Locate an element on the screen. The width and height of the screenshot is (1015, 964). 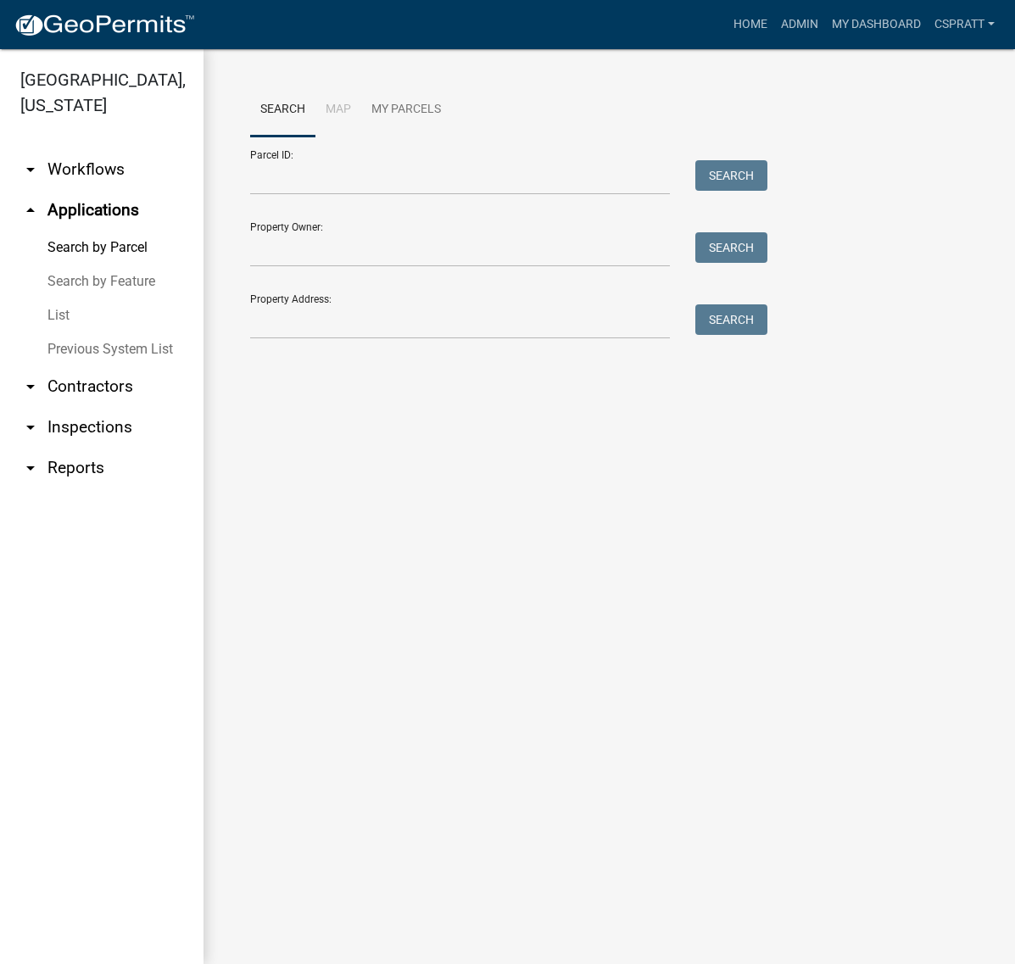
a: cspratt is located at coordinates (964, 25).